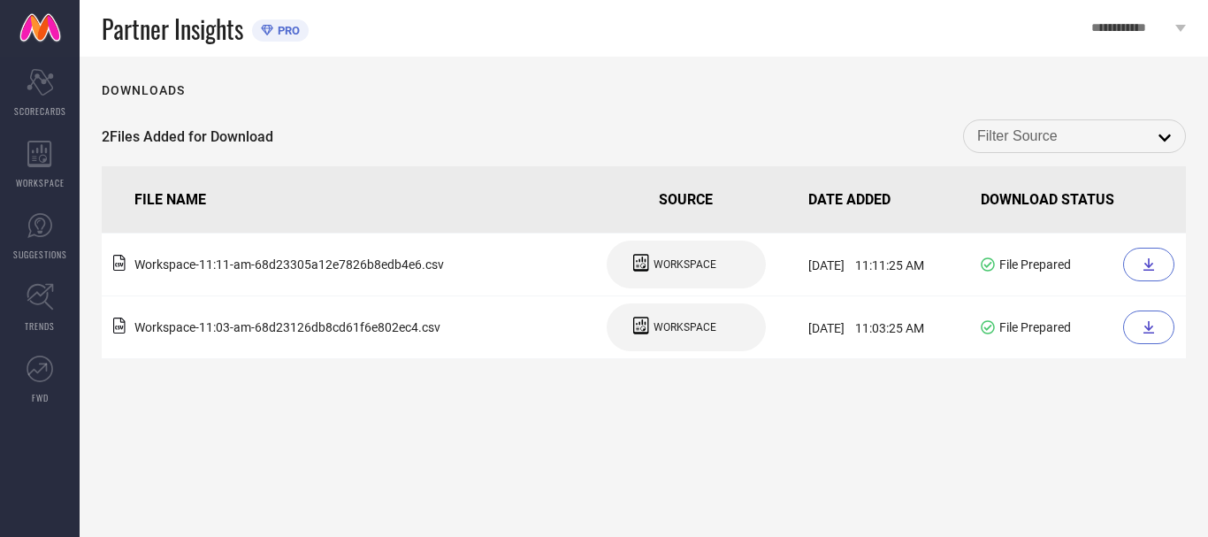 The image size is (1208, 537). What do you see at coordinates (40, 111) in the screenshot?
I see `span: SCORECARDS` at bounding box center [40, 111].